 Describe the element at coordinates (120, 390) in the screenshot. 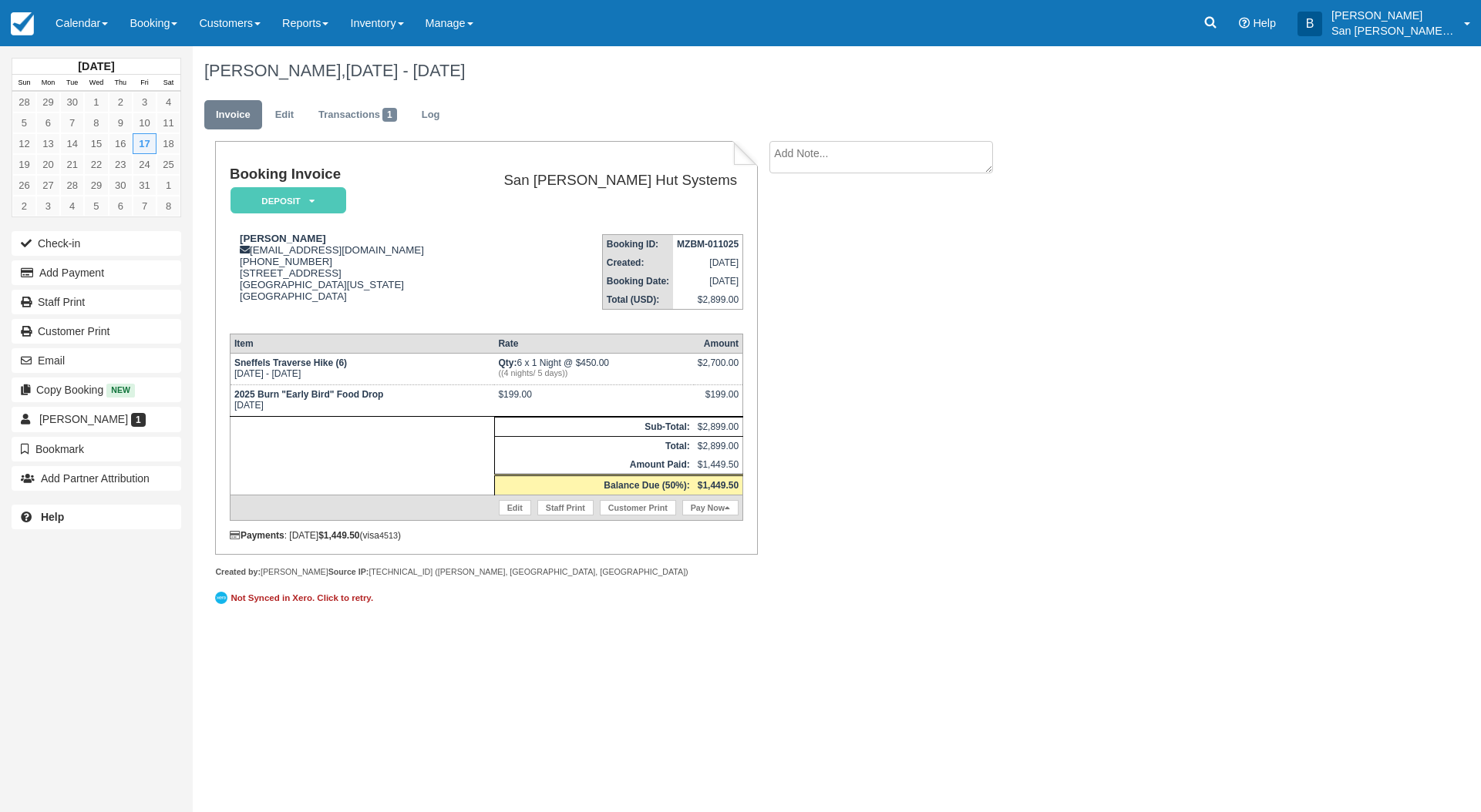

I see `span: New` at that location.